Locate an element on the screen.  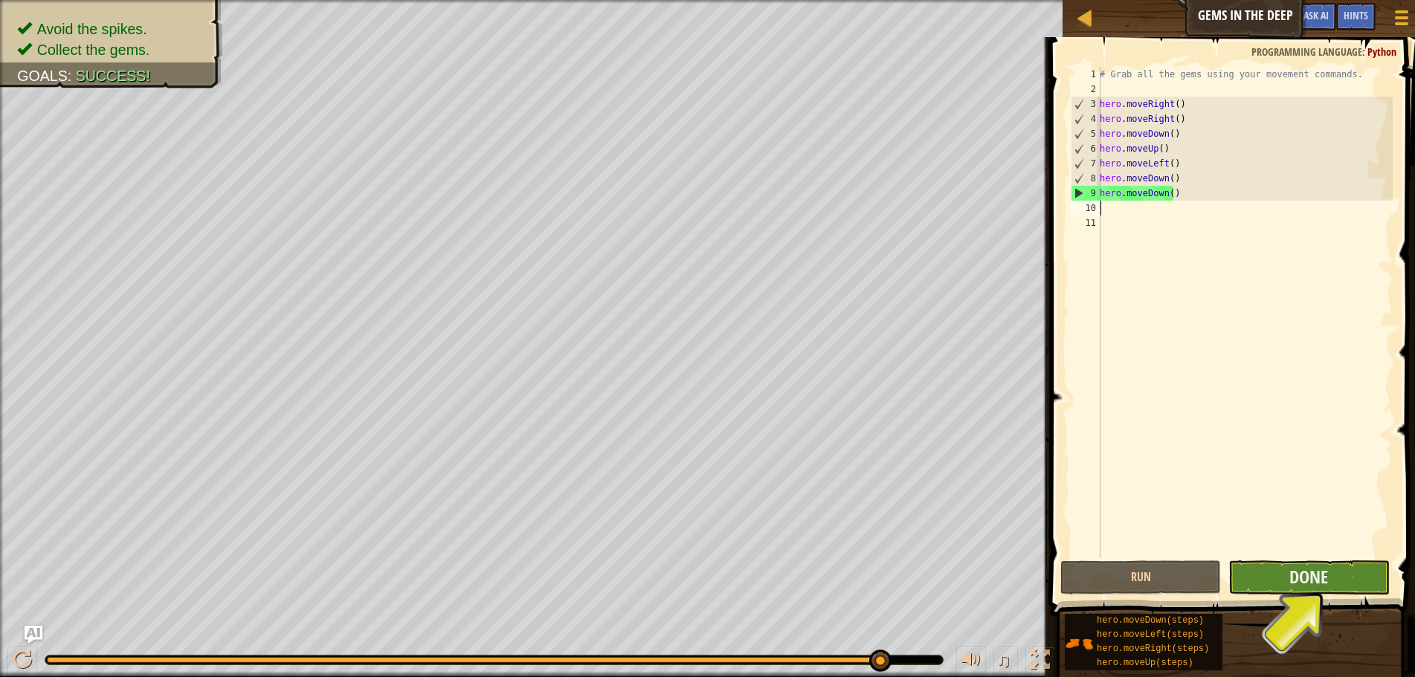
span: Success! is located at coordinates (113, 76).